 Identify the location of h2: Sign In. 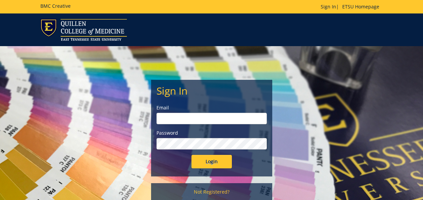
(212, 91).